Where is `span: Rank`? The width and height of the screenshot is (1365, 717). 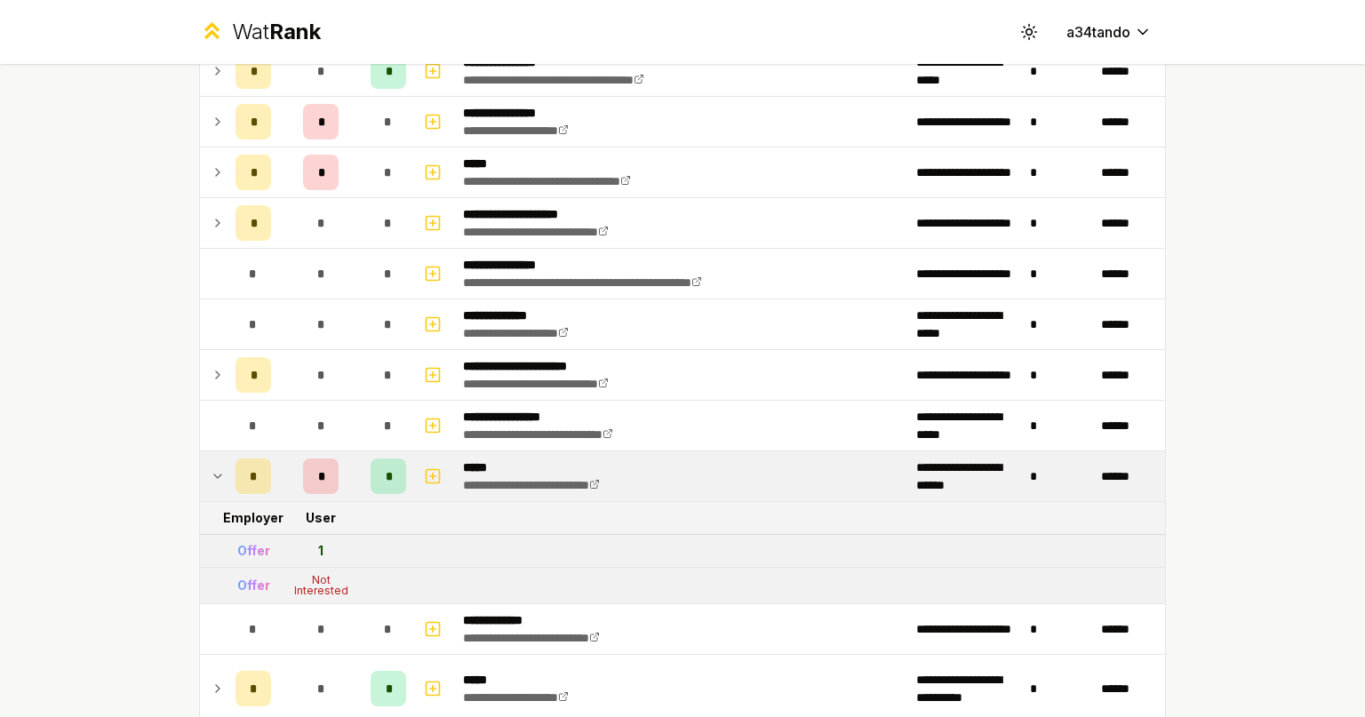 span: Rank is located at coordinates (295, 31).